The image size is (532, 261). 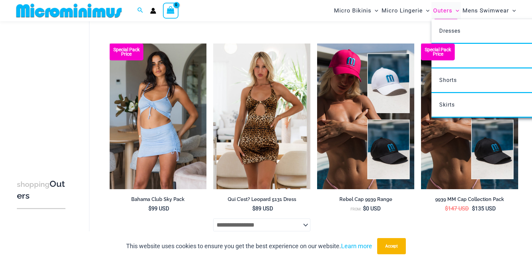 What do you see at coordinates (424, 10) in the screenshot?
I see `nav: Site Navigation` at bounding box center [424, 10].